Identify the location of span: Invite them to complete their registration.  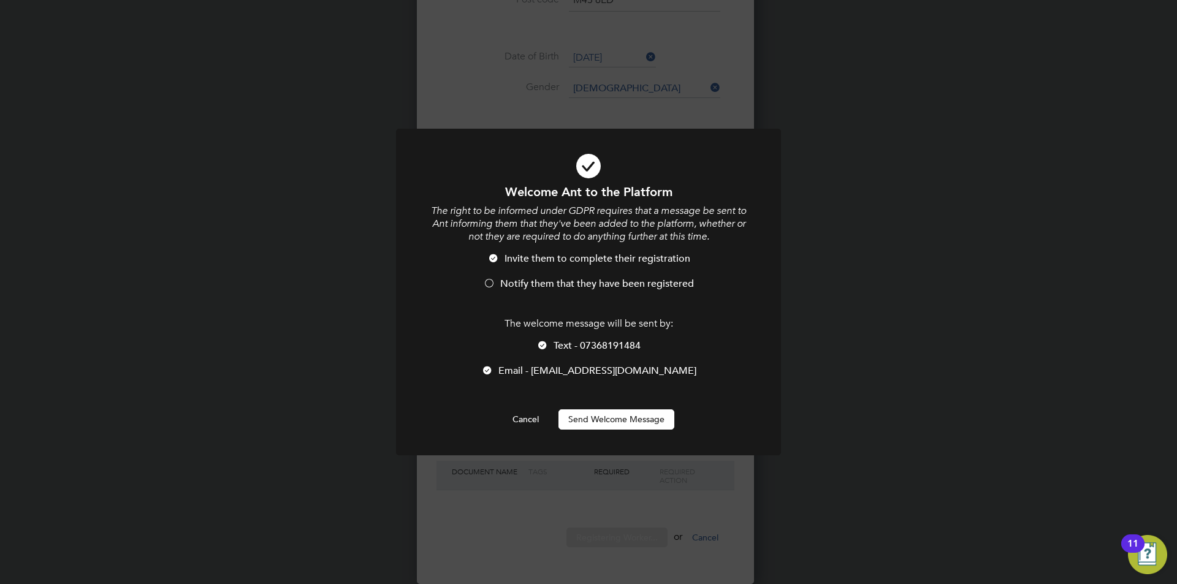
(597, 259).